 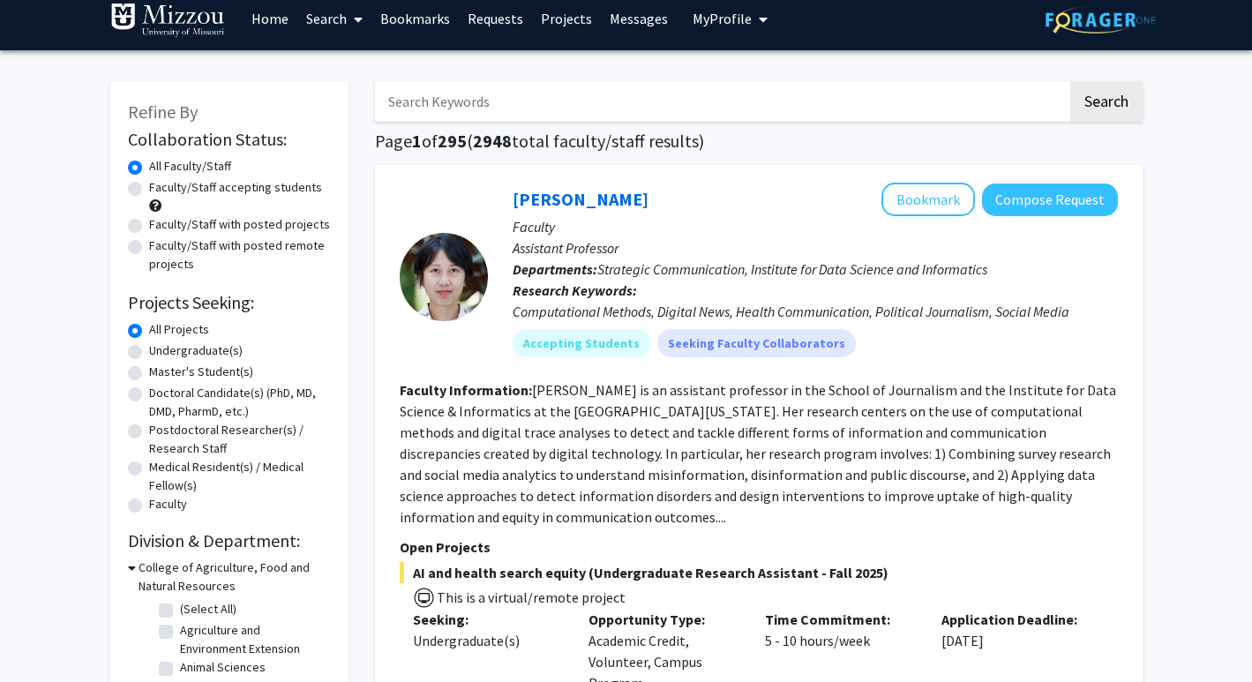 What do you see at coordinates (222, 667) in the screenshot?
I see `label: Animal Sciences` at bounding box center [222, 667].